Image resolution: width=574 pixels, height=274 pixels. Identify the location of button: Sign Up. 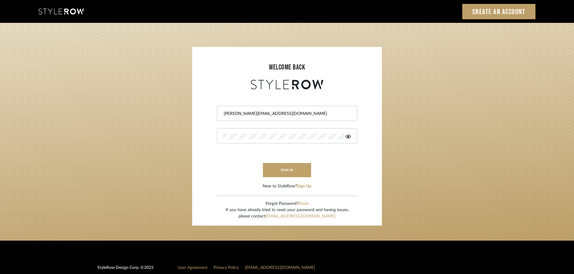
(304, 186).